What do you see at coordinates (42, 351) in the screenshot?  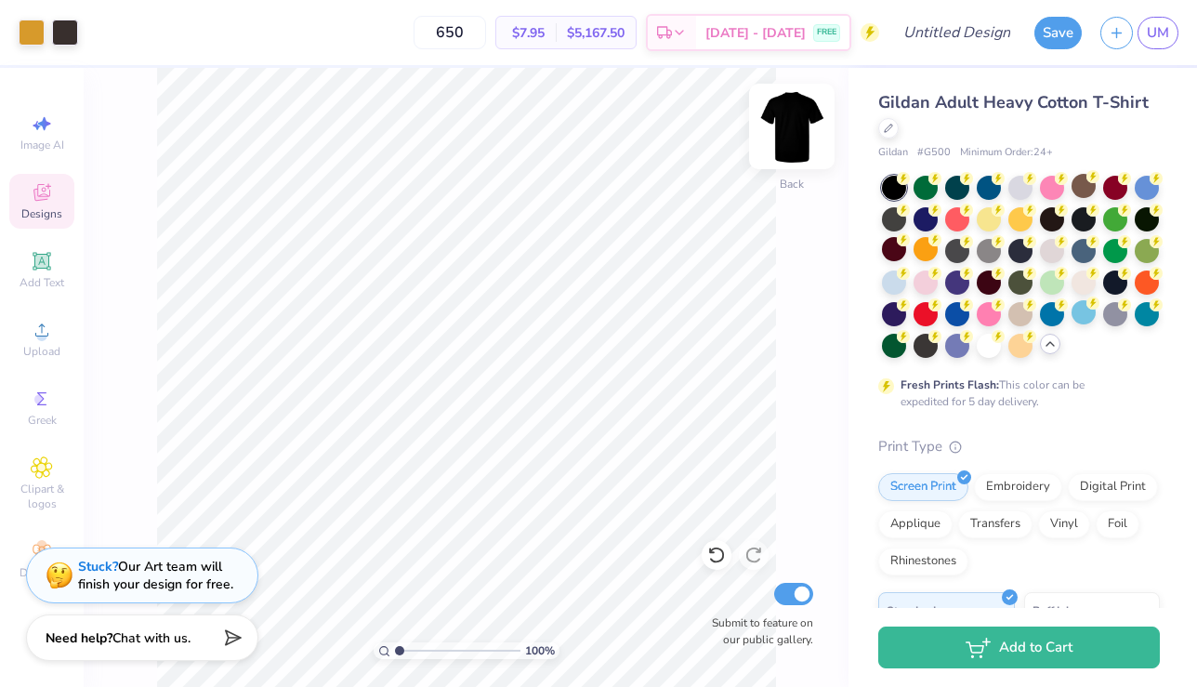 I see `span: Upload` at bounding box center [42, 351].